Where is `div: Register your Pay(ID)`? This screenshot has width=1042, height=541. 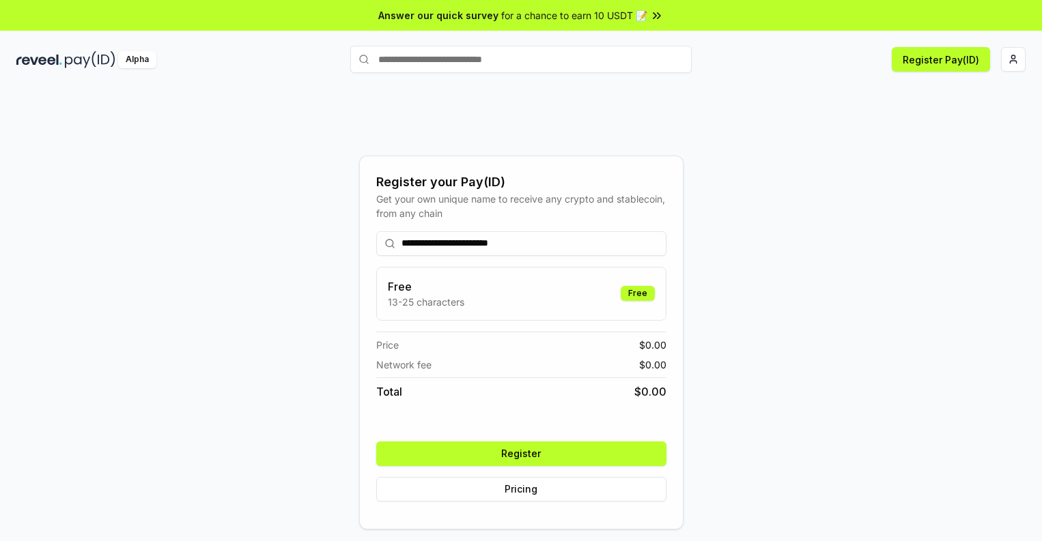 div: Register your Pay(ID) is located at coordinates (521, 182).